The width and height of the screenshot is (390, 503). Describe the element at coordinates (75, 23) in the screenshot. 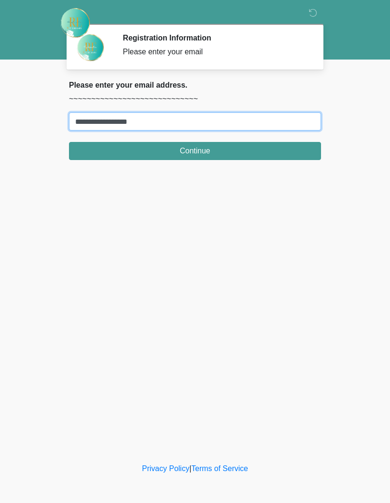

I see `img: Rehydrate Aesthetics & Wellness Logo` at that location.